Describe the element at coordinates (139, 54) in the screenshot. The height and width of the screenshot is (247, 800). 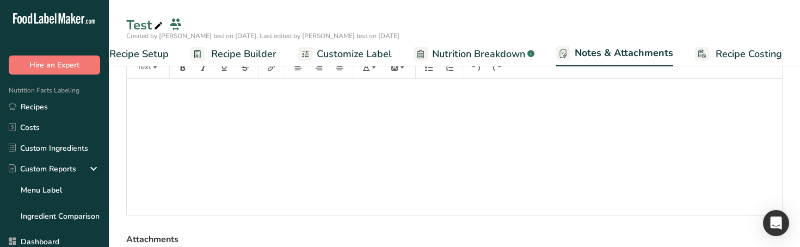
I see `span: Recipe Setup` at that location.